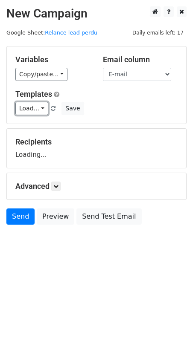 The image size is (193, 341). I want to click on h5: Advanced, so click(96, 186).